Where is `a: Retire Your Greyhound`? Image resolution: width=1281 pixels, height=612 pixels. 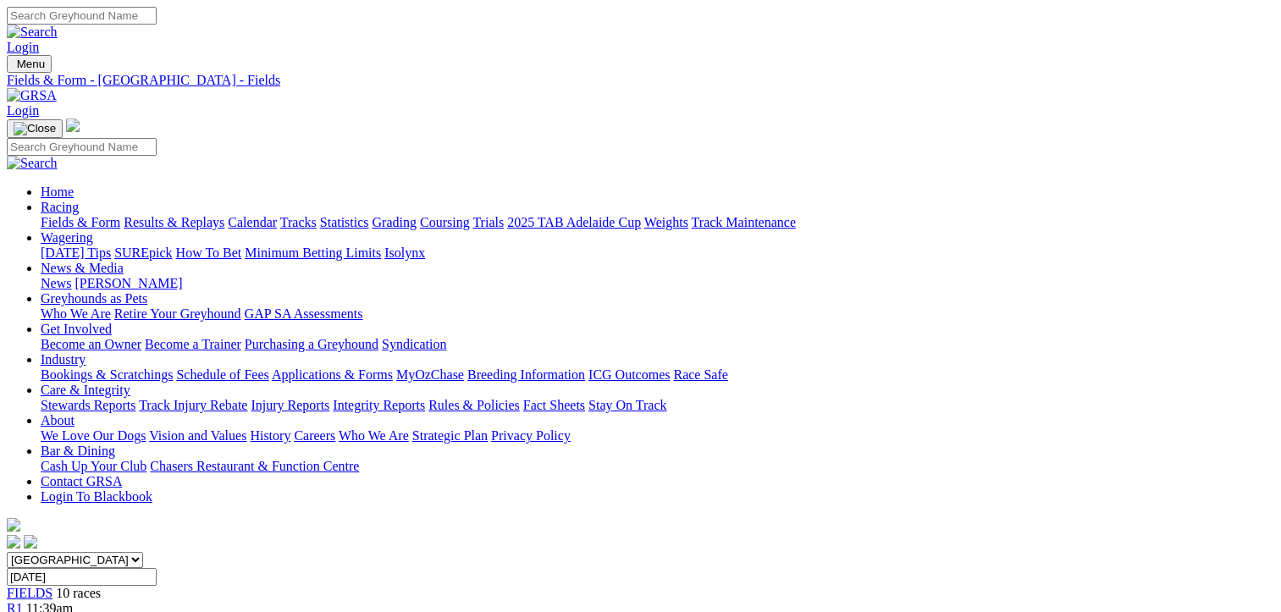 a: Retire Your Greyhound is located at coordinates (178, 313).